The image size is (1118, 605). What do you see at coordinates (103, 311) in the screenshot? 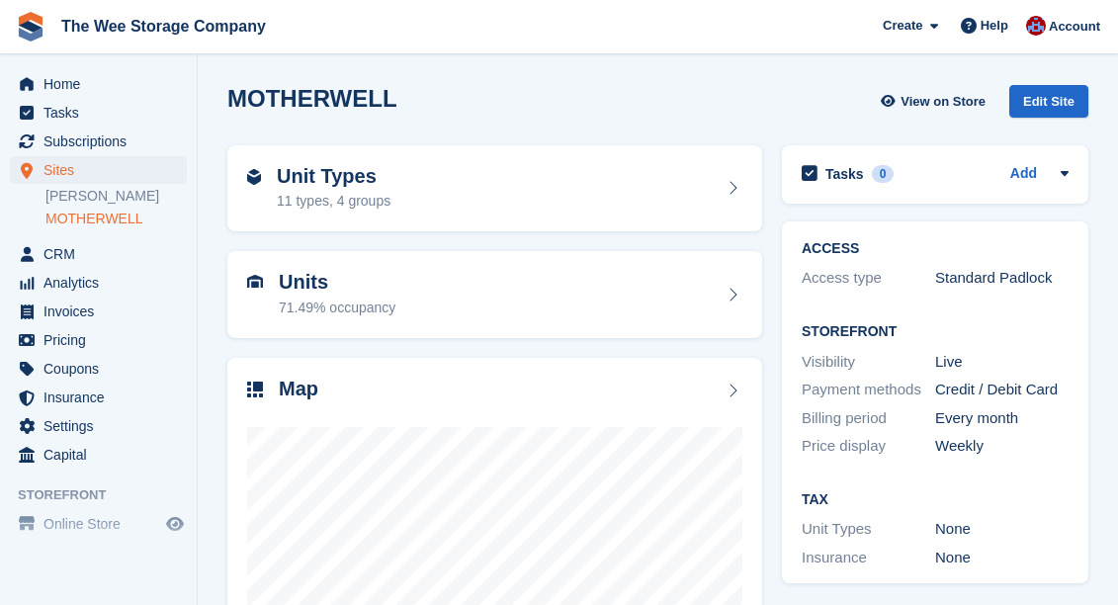
I see `span: Invoices` at bounding box center [103, 311].